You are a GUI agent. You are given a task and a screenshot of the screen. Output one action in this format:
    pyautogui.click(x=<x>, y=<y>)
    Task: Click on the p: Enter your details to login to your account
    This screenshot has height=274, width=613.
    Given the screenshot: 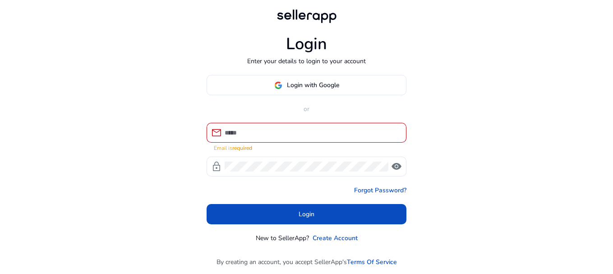 What is the action you would take?
    pyautogui.click(x=307, y=61)
    